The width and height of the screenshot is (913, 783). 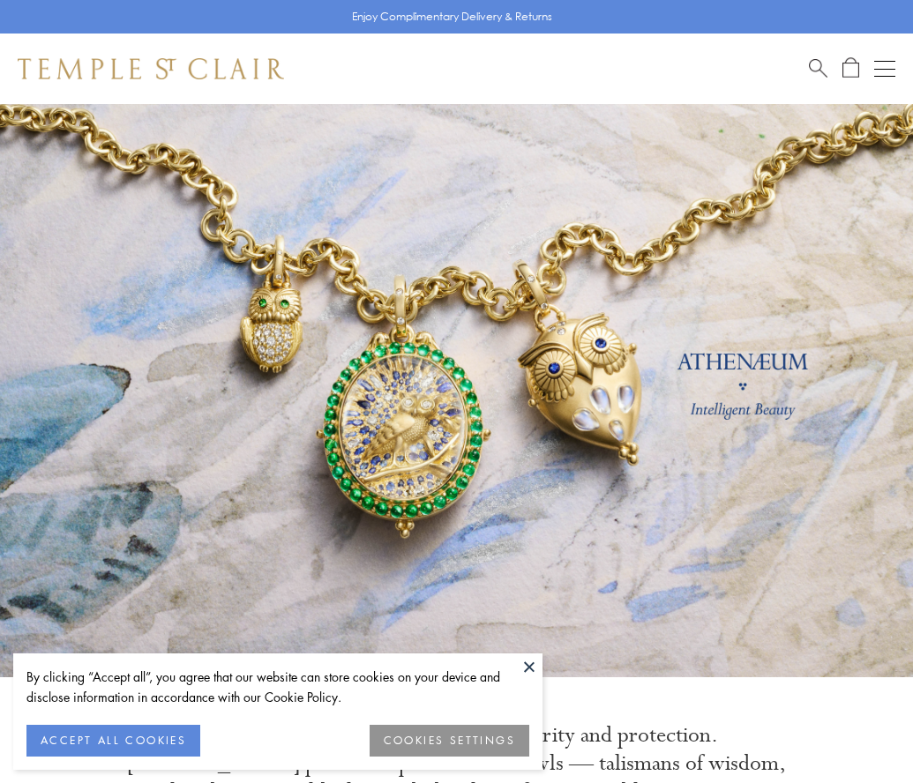 I want to click on a: Open Shopping Bag, so click(x=850, y=68).